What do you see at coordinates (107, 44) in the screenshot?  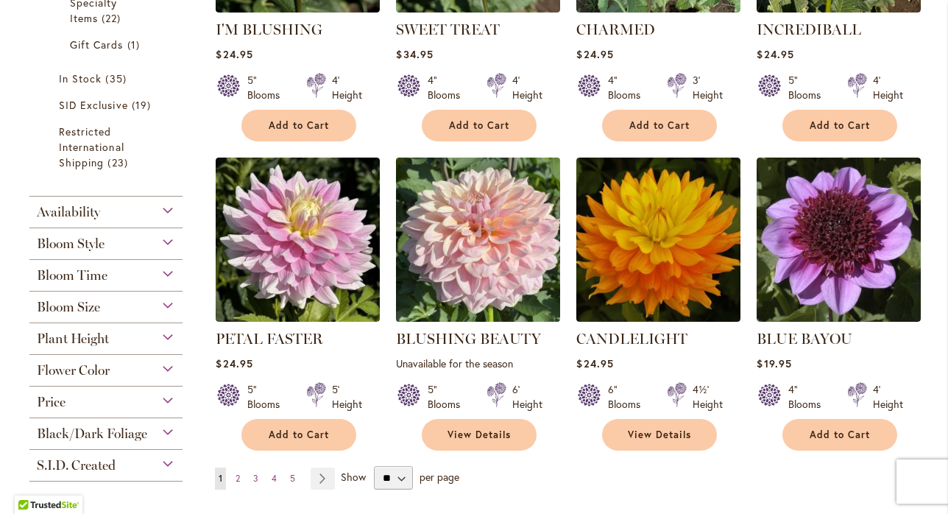 I see `a: Gift Cards` at bounding box center [107, 44].